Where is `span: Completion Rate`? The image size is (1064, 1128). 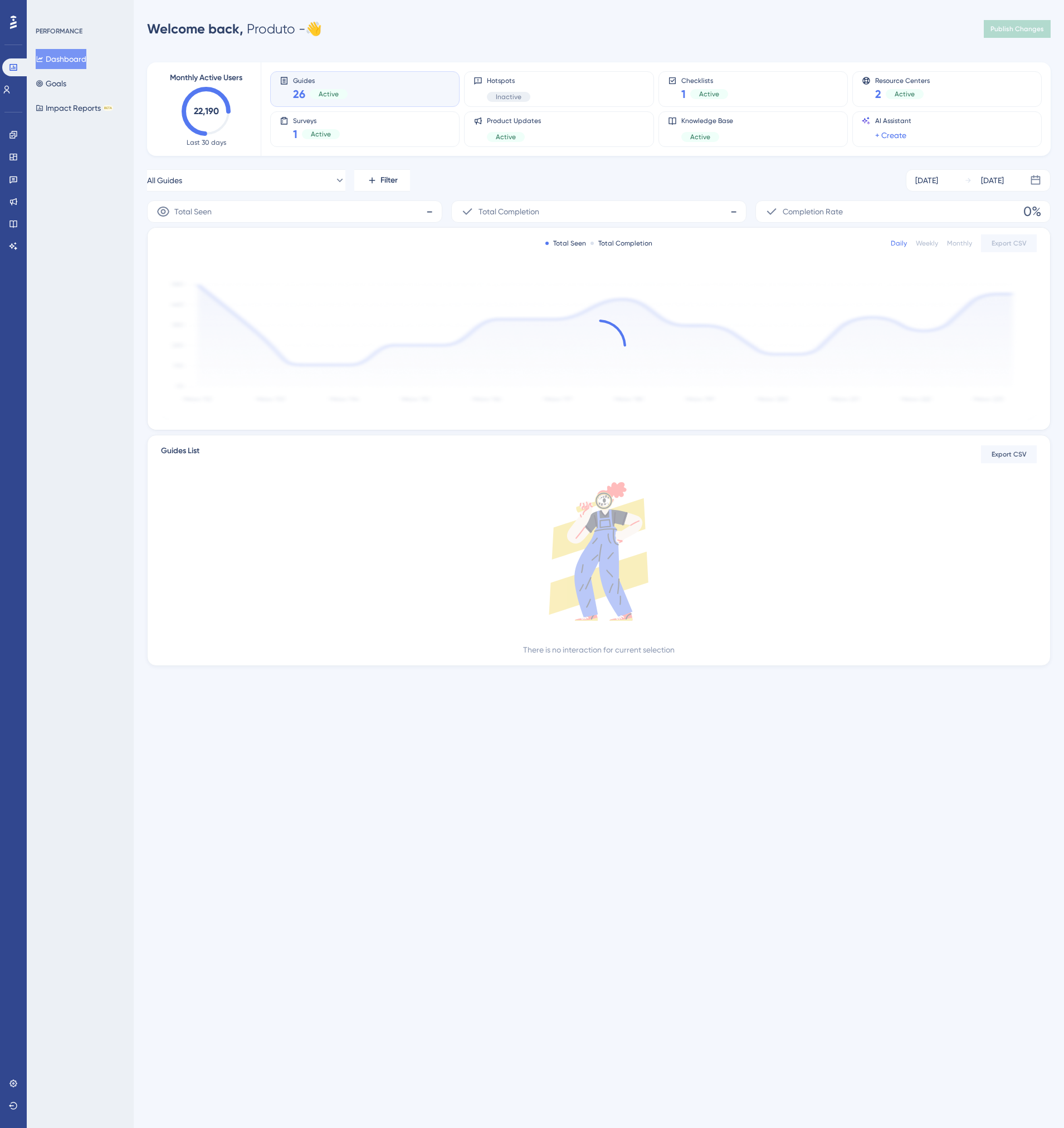
span: Completion Rate is located at coordinates (812, 212).